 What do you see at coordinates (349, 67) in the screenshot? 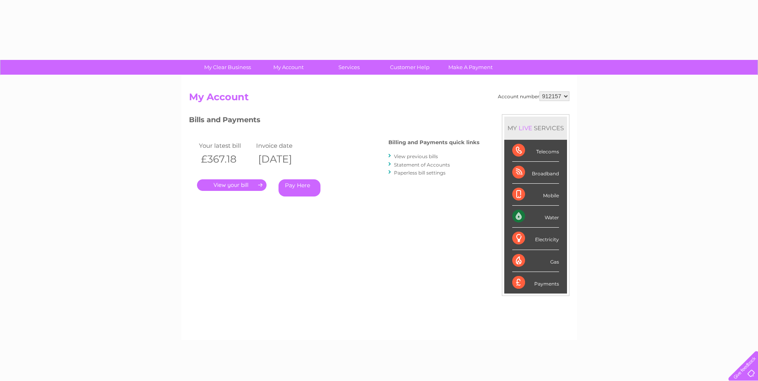
I see `a: Services` at bounding box center [349, 67].